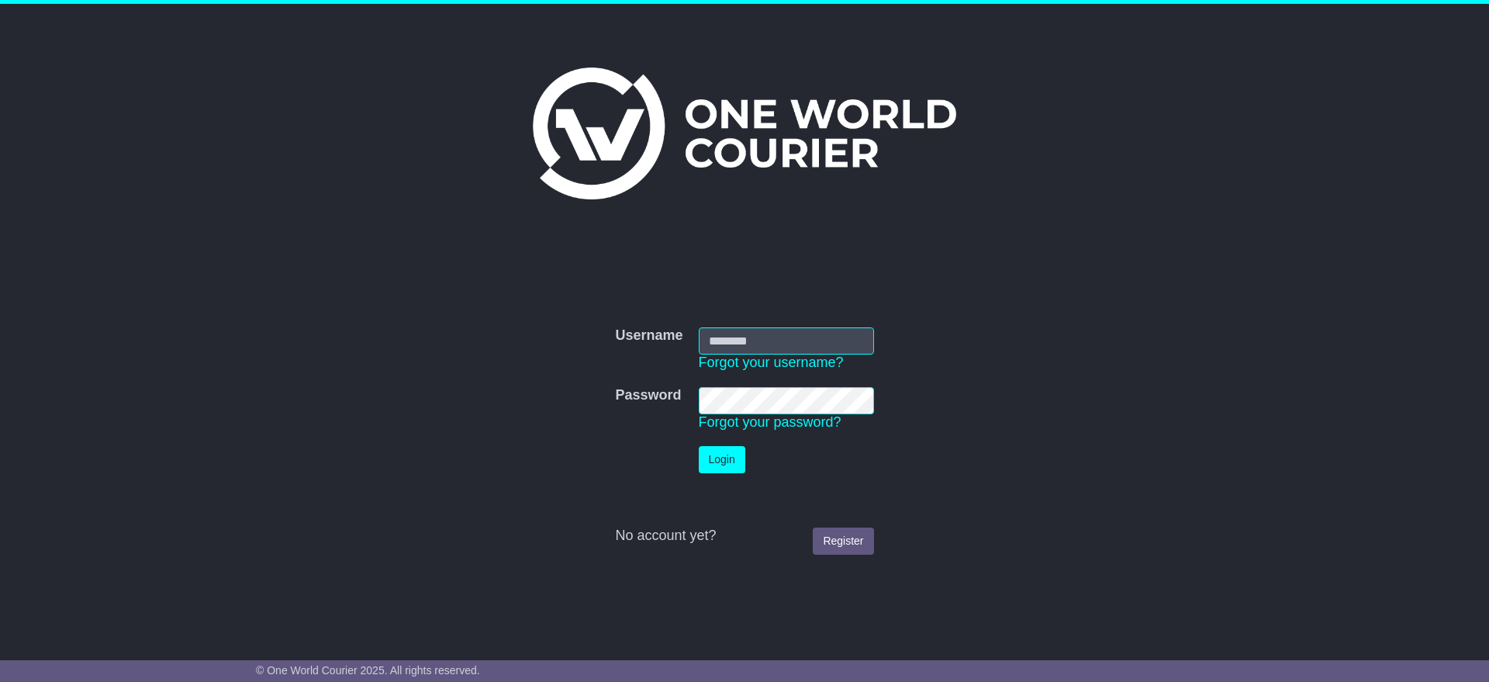  What do you see at coordinates (744, 536) in the screenshot?
I see `div: No account yet?` at bounding box center [744, 536].